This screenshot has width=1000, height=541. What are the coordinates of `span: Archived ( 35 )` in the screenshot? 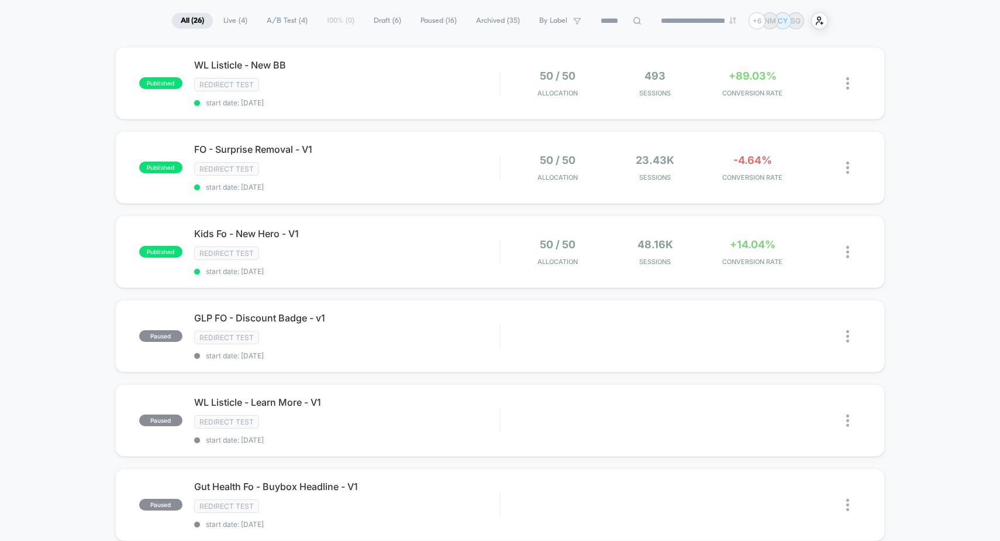 It's located at (498, 20).